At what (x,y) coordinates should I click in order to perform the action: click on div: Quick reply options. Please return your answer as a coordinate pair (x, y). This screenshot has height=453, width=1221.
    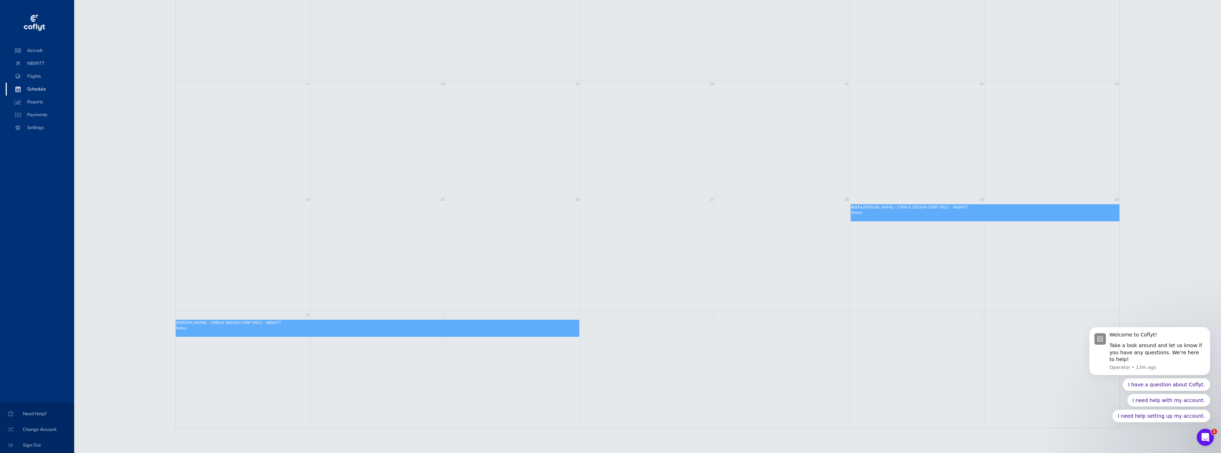
    Looking at the image, I should click on (71, 121).